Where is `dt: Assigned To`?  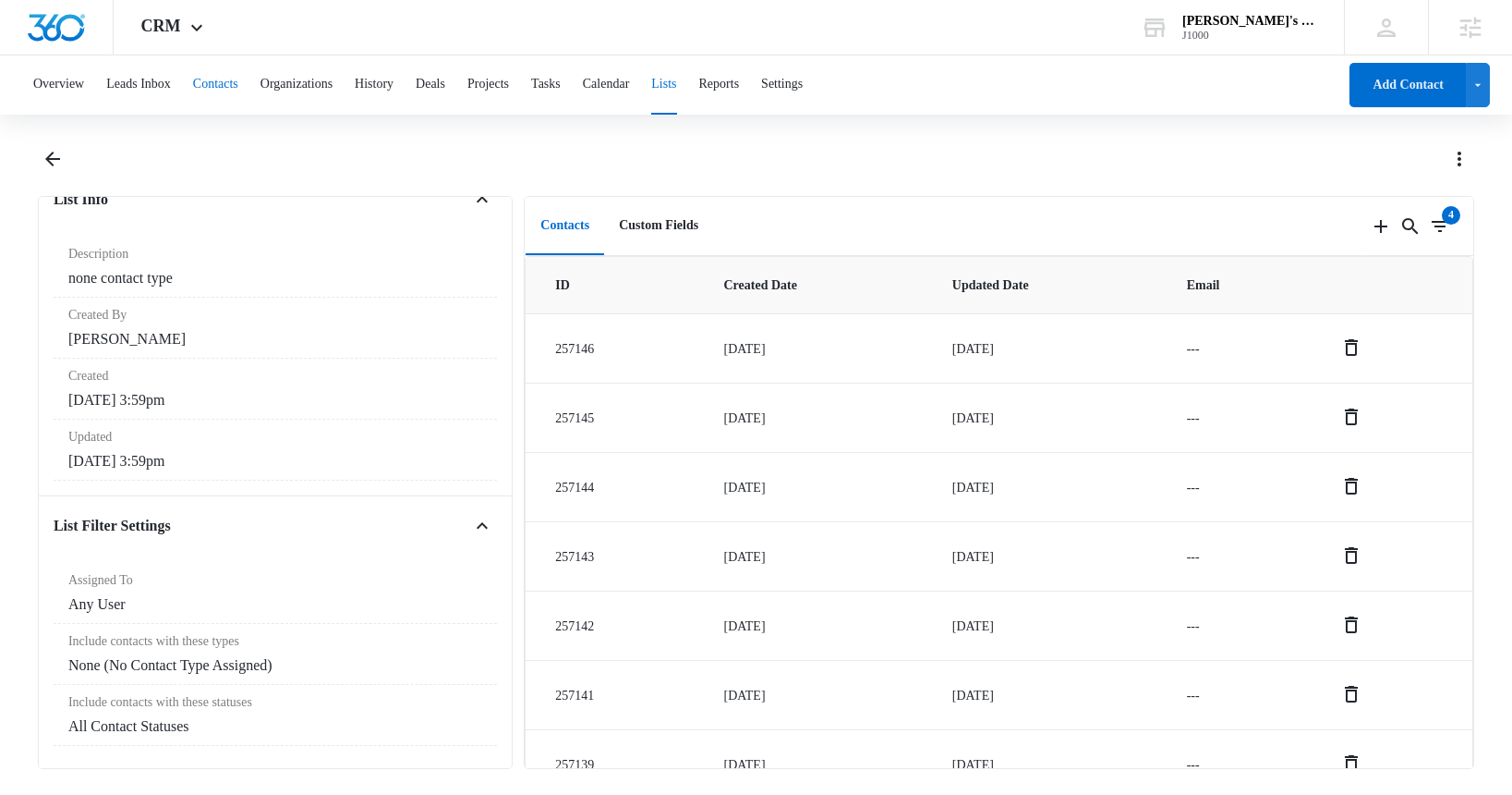
dt: Assigned To is located at coordinates (275, 579).